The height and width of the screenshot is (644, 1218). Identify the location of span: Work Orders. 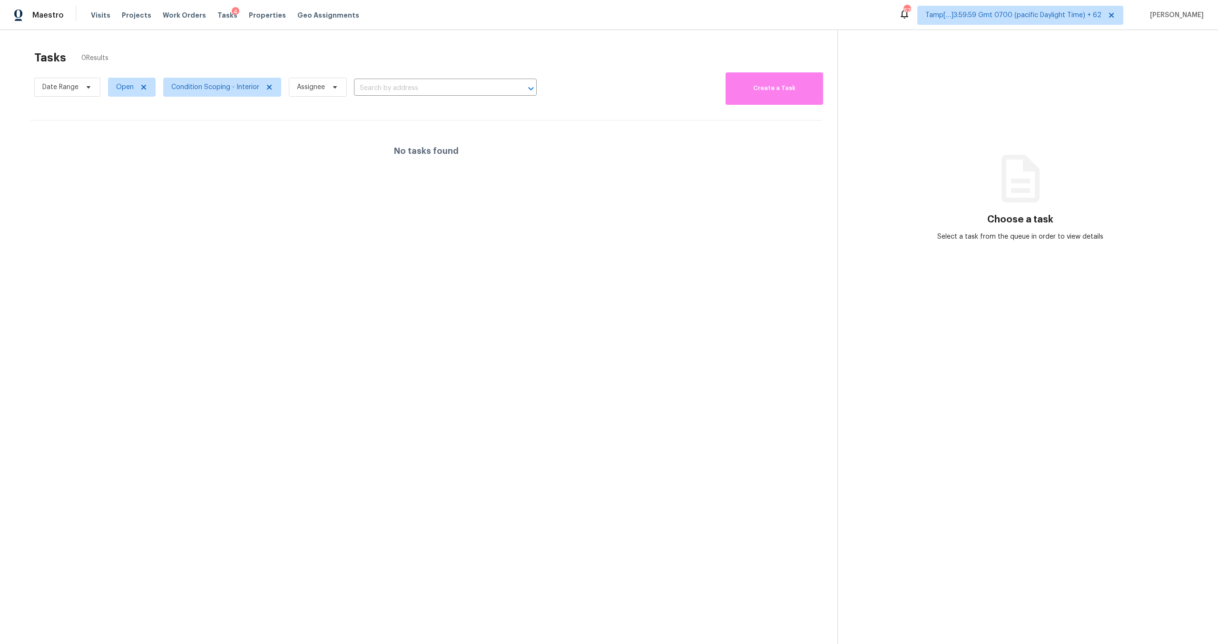
(184, 15).